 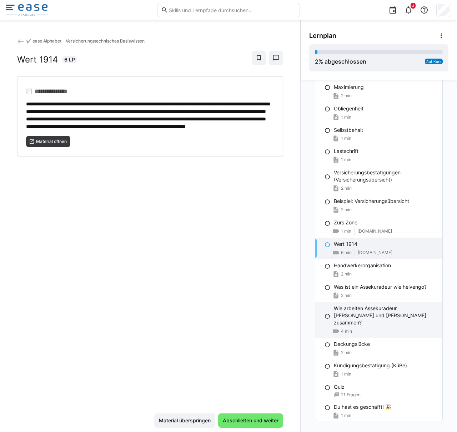 What do you see at coordinates (81, 41) in the screenshot?
I see `a: ✔️ ease Alphabet - Versicherungstechnisches Basiswissen` at bounding box center [81, 41].